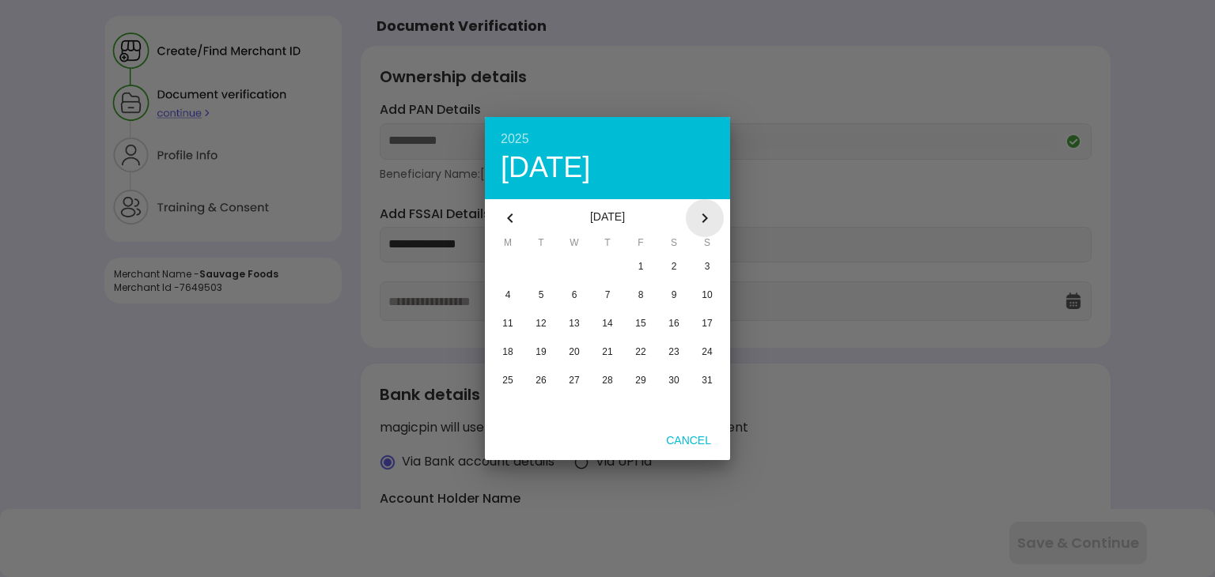 The width and height of the screenshot is (1215, 577). I want to click on span: 27, so click(573, 380).